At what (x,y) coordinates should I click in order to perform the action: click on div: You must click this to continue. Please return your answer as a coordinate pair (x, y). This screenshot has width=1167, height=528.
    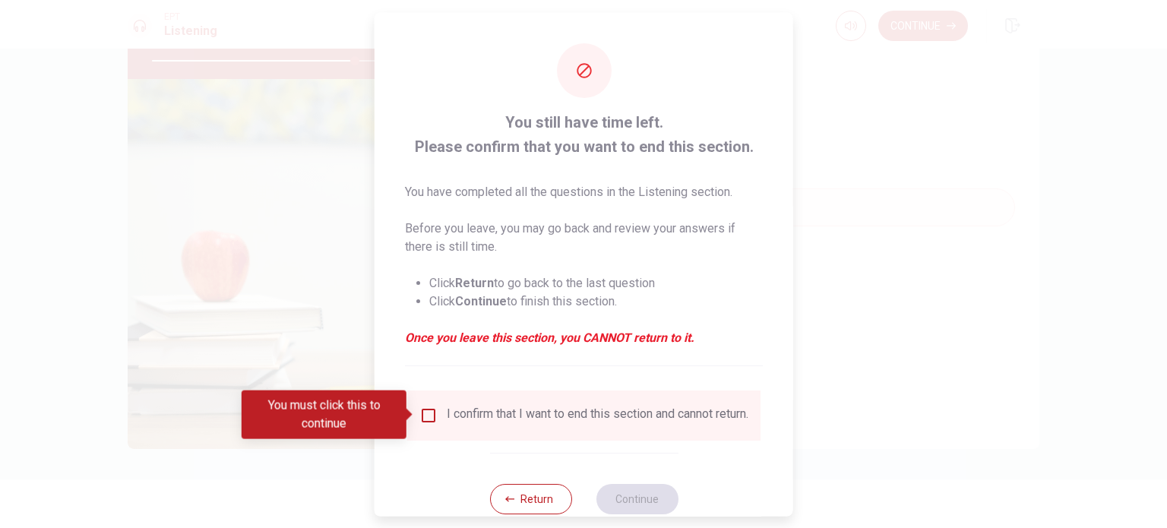
    Looking at the image, I should click on (324, 415).